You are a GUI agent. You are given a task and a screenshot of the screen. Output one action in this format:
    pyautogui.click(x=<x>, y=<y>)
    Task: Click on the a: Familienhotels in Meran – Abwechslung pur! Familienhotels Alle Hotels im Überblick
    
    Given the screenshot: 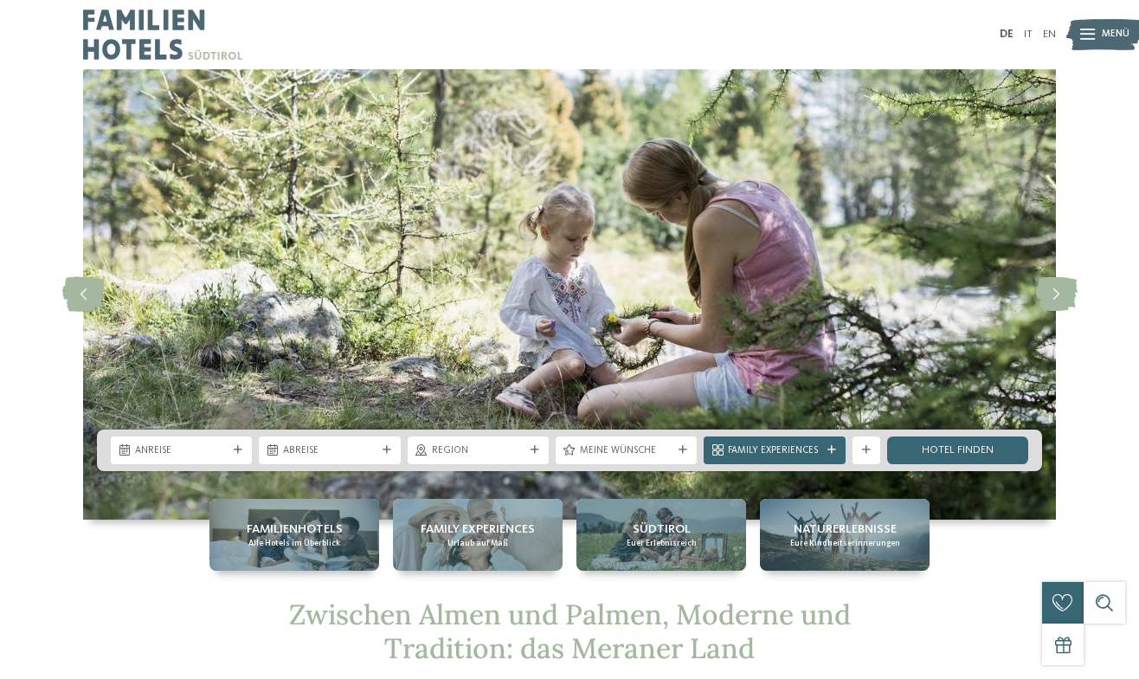 What is the action you would take?
    pyautogui.click(x=294, y=534)
    